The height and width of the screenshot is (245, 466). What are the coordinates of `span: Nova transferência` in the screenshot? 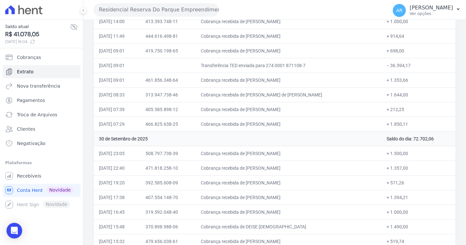 It's located at (38, 86).